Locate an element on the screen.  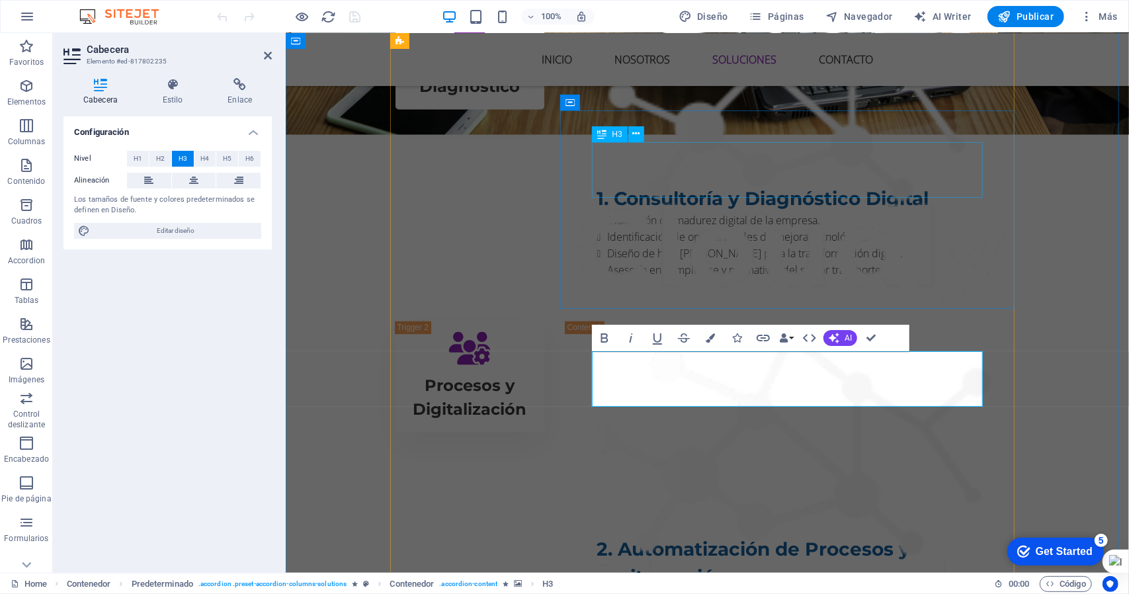
h3: Elemento #ed-817802235 is located at coordinates (166, 62).